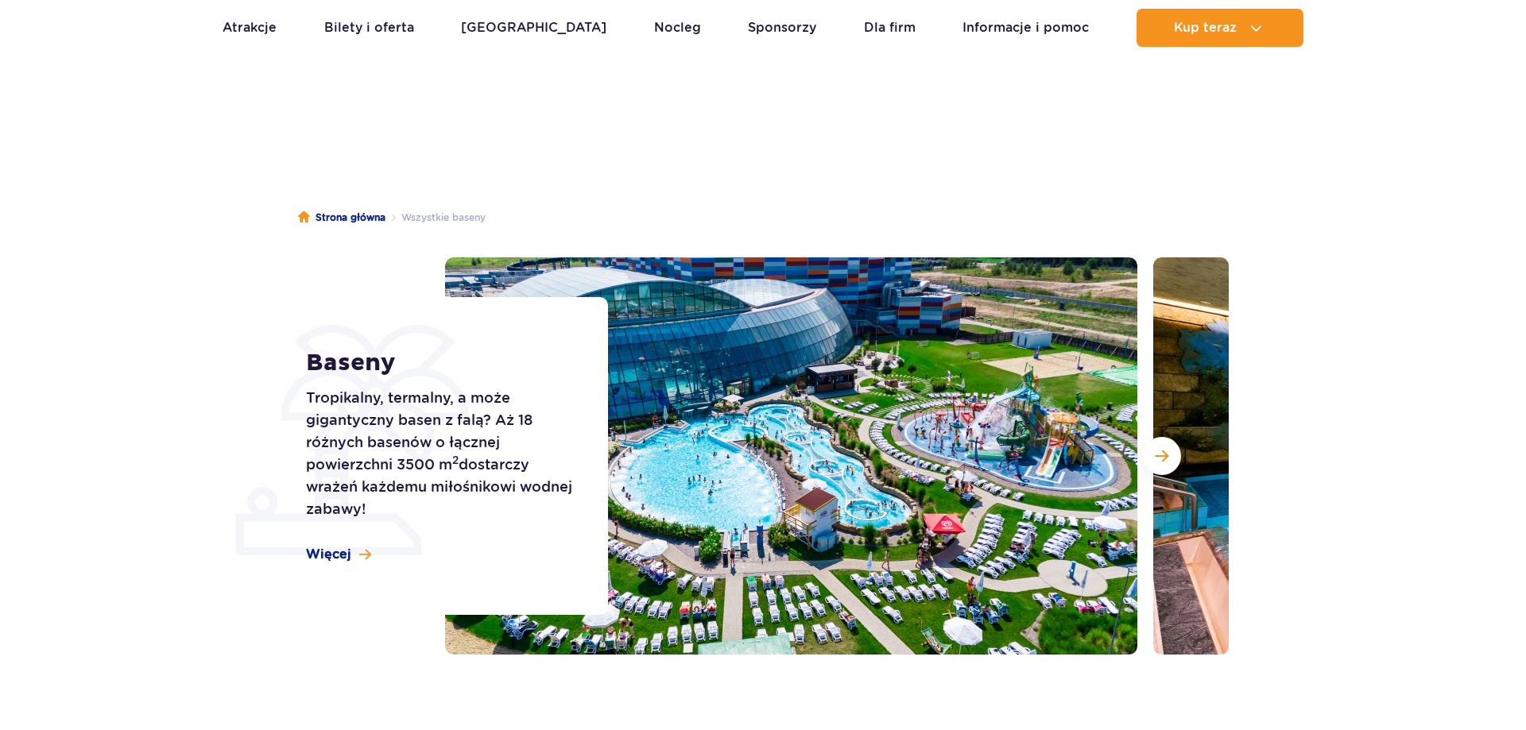  What do you see at coordinates (782, 28) in the screenshot?
I see `a: Sponsorzy` at bounding box center [782, 28].